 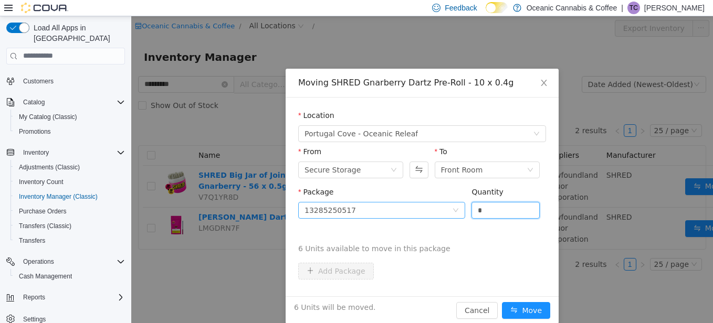 I want to click on button: Inventory Count, so click(x=70, y=182).